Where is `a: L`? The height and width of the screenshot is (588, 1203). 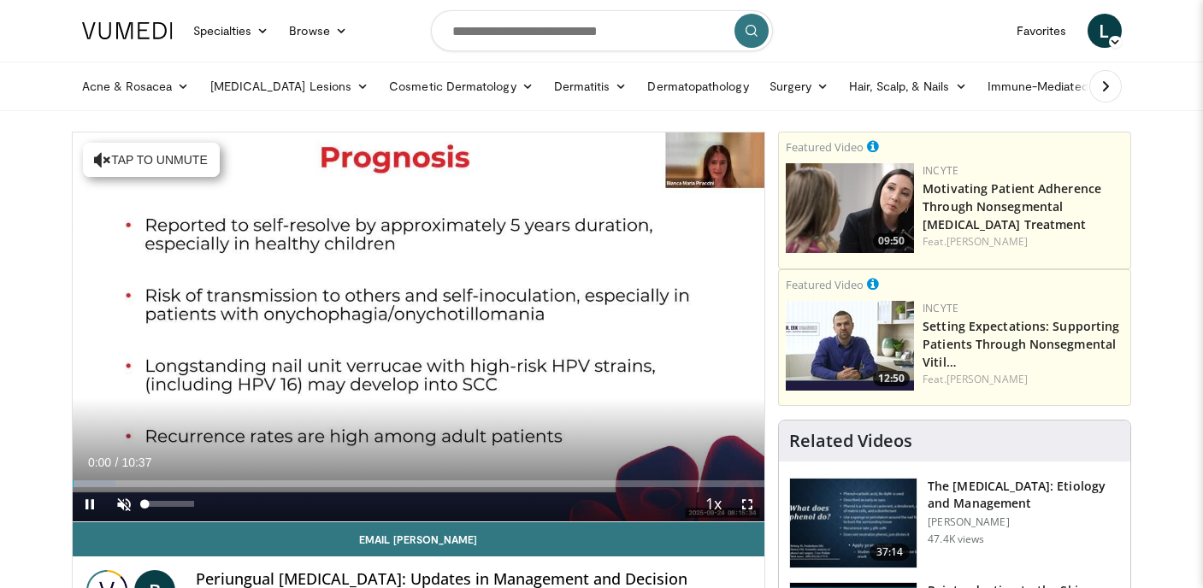 a: L is located at coordinates (1105, 31).